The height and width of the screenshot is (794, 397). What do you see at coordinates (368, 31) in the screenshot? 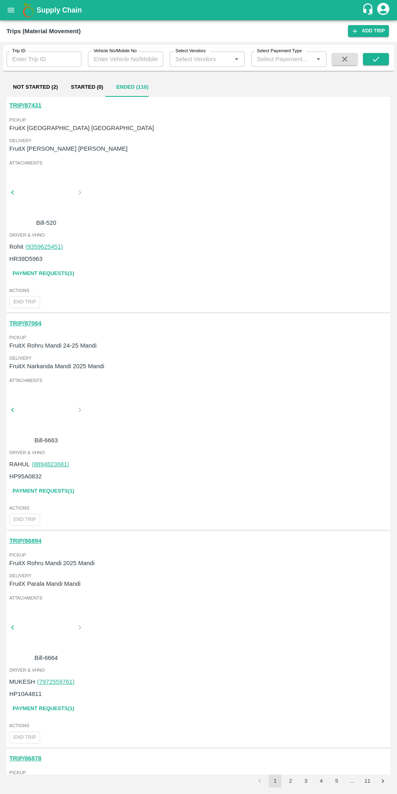
I see `a: Add Trip` at bounding box center [368, 31].